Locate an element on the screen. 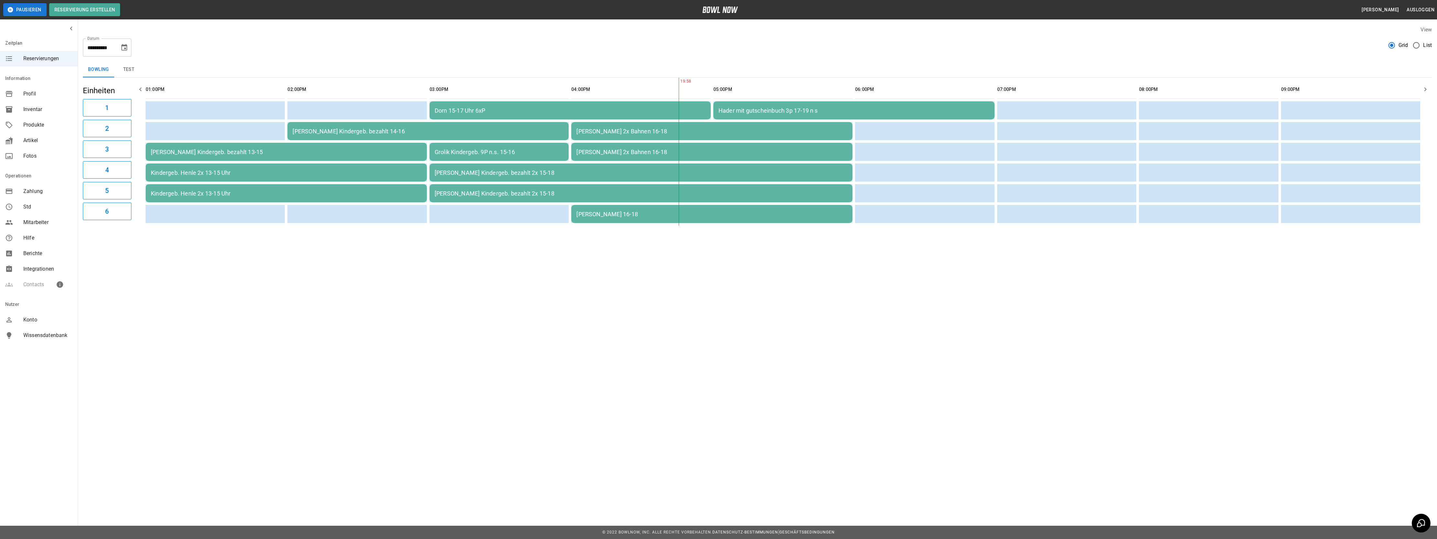  h6: 1 is located at coordinates (107, 108).